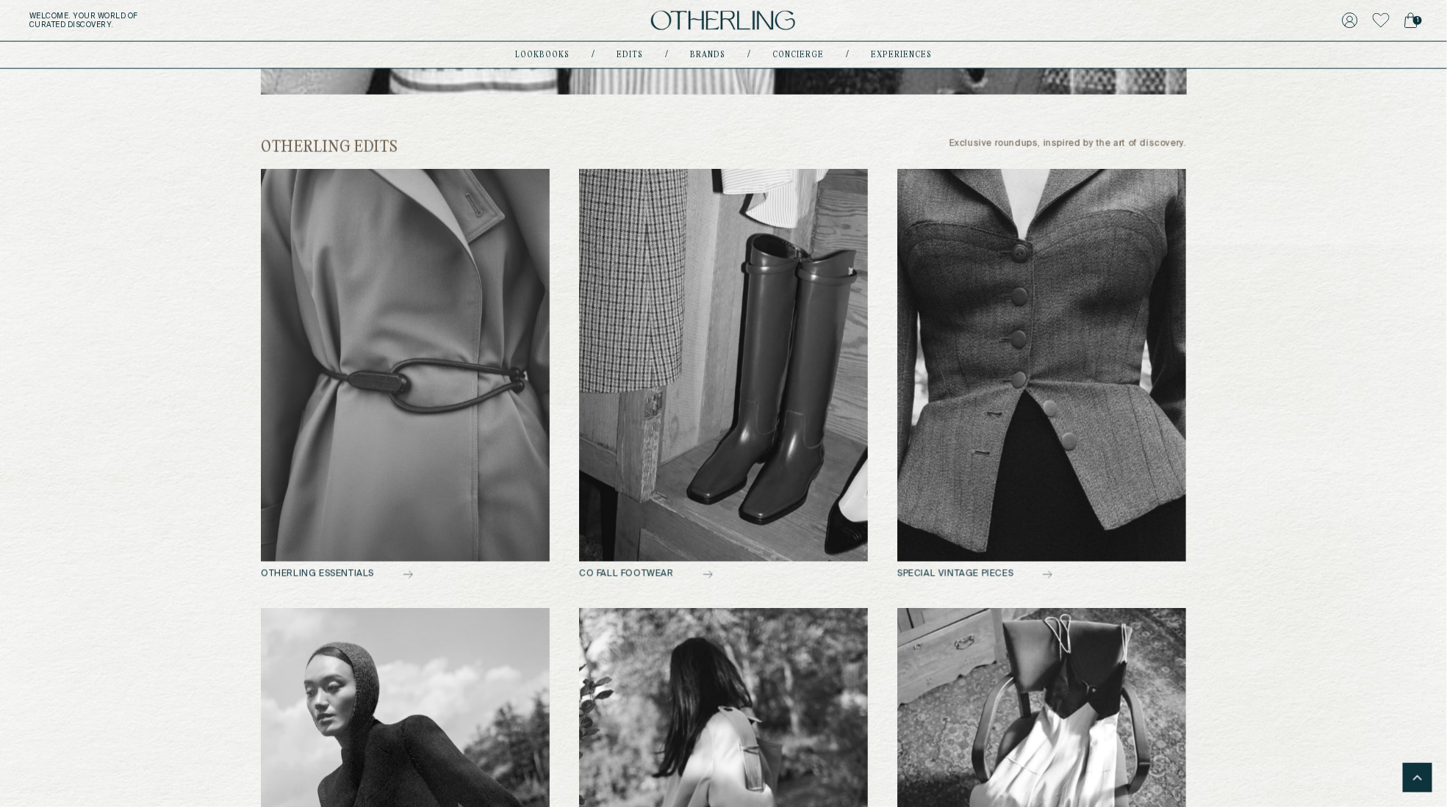 The width and height of the screenshot is (1447, 807). I want to click on a: CO FALL FOOTWEAR, so click(723, 374).